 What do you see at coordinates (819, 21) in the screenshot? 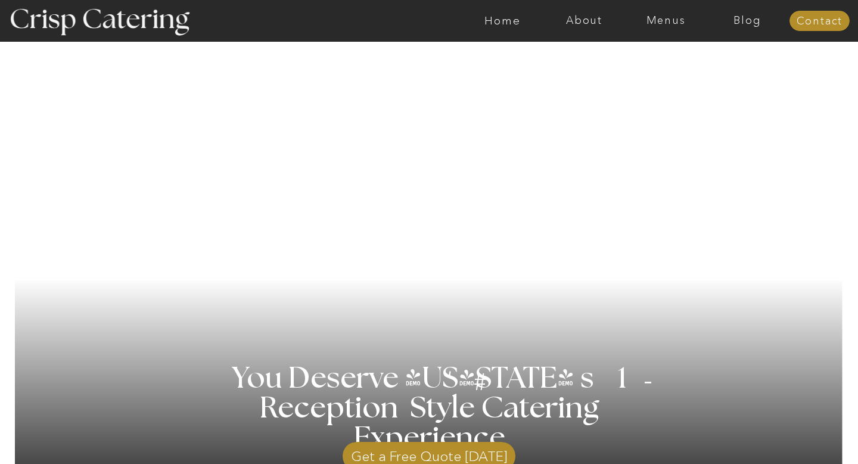
I see `a: Contact` at bounding box center [819, 21].